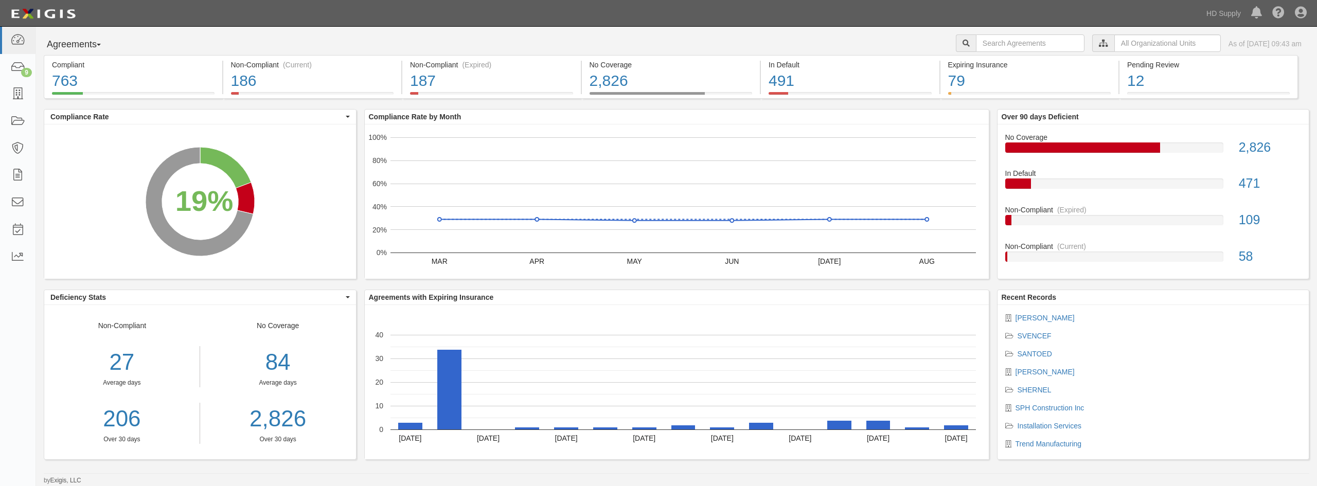  Describe the element at coordinates (122, 419) in the screenshot. I see `a: 206` at that location.